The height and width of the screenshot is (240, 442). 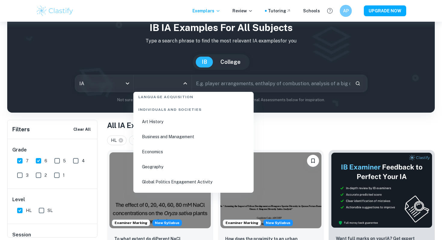 What do you see at coordinates (194, 197) in the screenshot?
I see `li: Global Politics Presentation` at bounding box center [194, 197].